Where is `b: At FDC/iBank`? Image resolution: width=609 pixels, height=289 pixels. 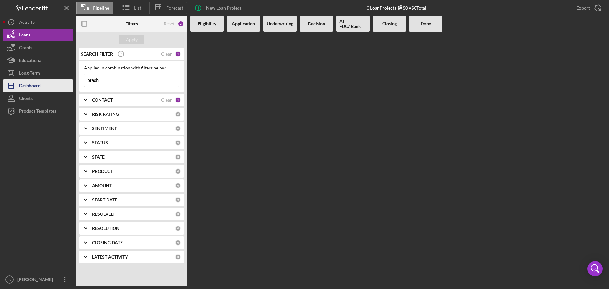
b: At FDC/iBank is located at coordinates (353, 24).